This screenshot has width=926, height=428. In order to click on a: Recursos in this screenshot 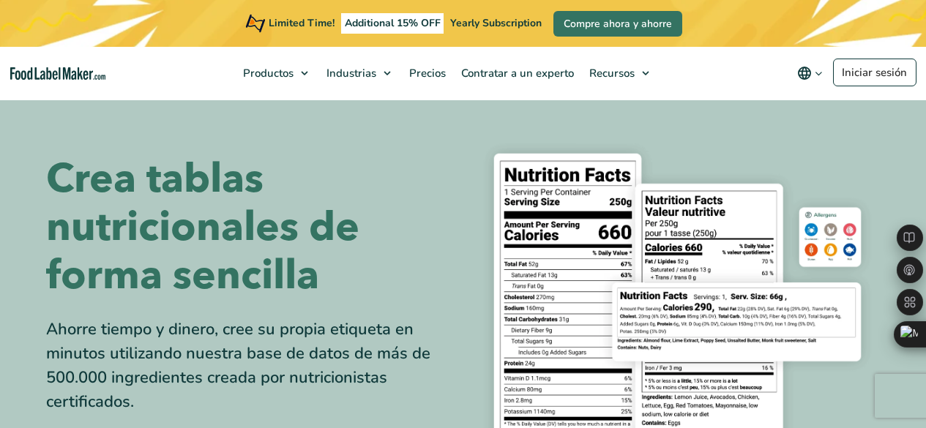, I will do `click(620, 73)`.